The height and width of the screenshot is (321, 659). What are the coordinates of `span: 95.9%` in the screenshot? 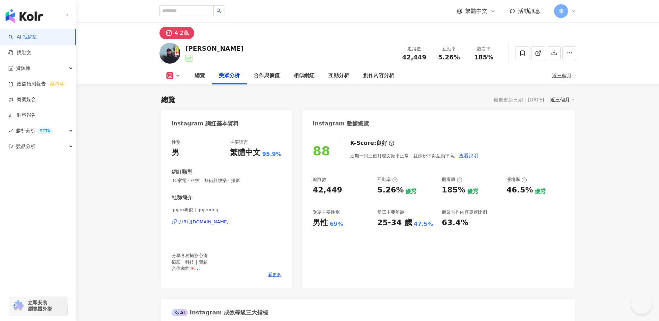 It's located at (272, 154).